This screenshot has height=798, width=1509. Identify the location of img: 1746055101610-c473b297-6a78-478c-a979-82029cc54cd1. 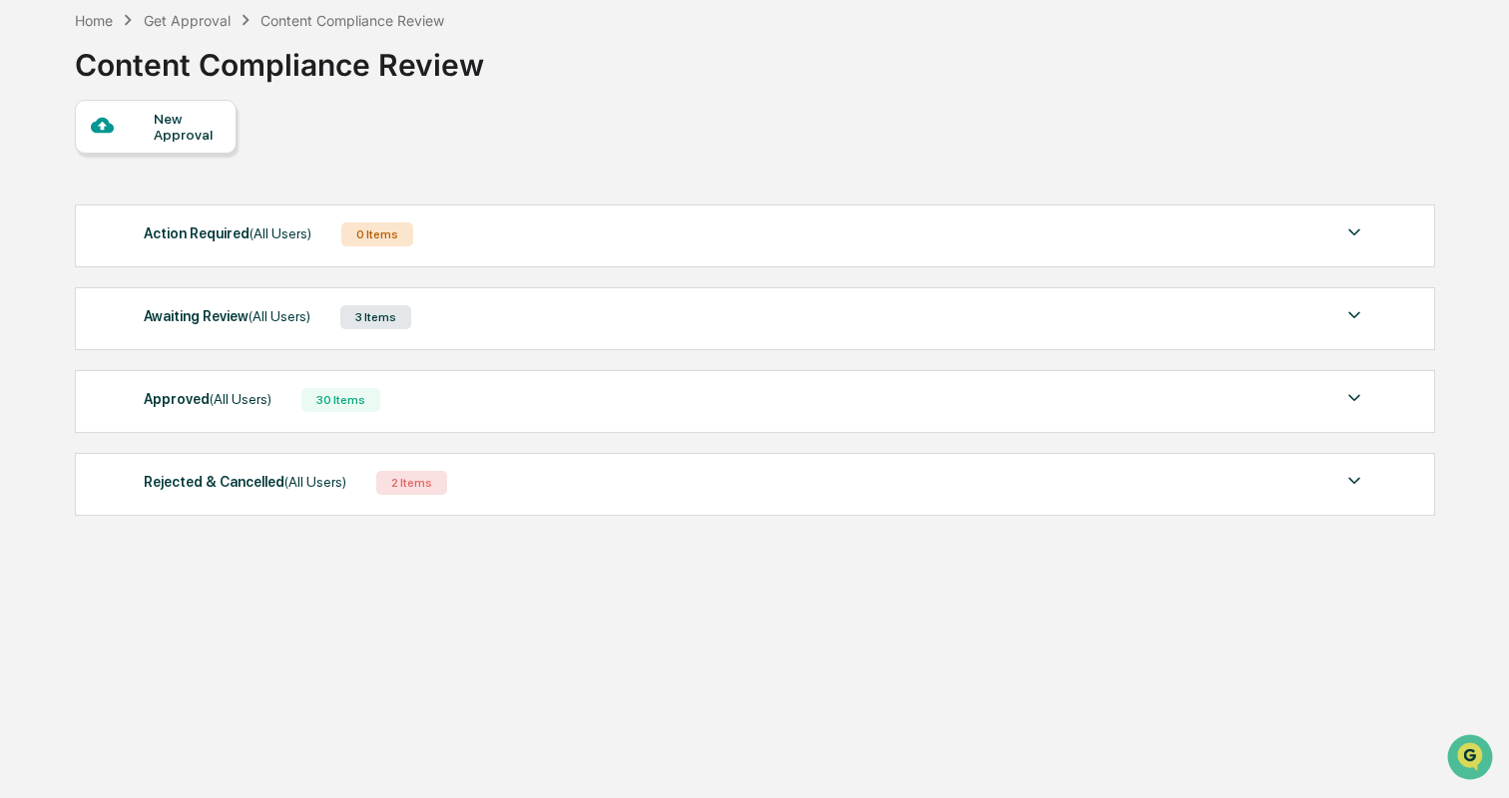
(38, 171).